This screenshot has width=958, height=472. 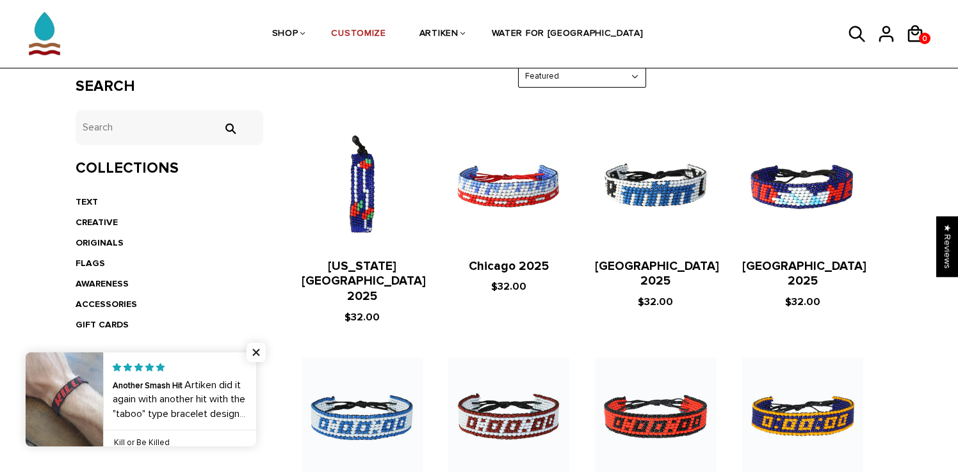 I want to click on a: GIFT CARDS, so click(x=102, y=325).